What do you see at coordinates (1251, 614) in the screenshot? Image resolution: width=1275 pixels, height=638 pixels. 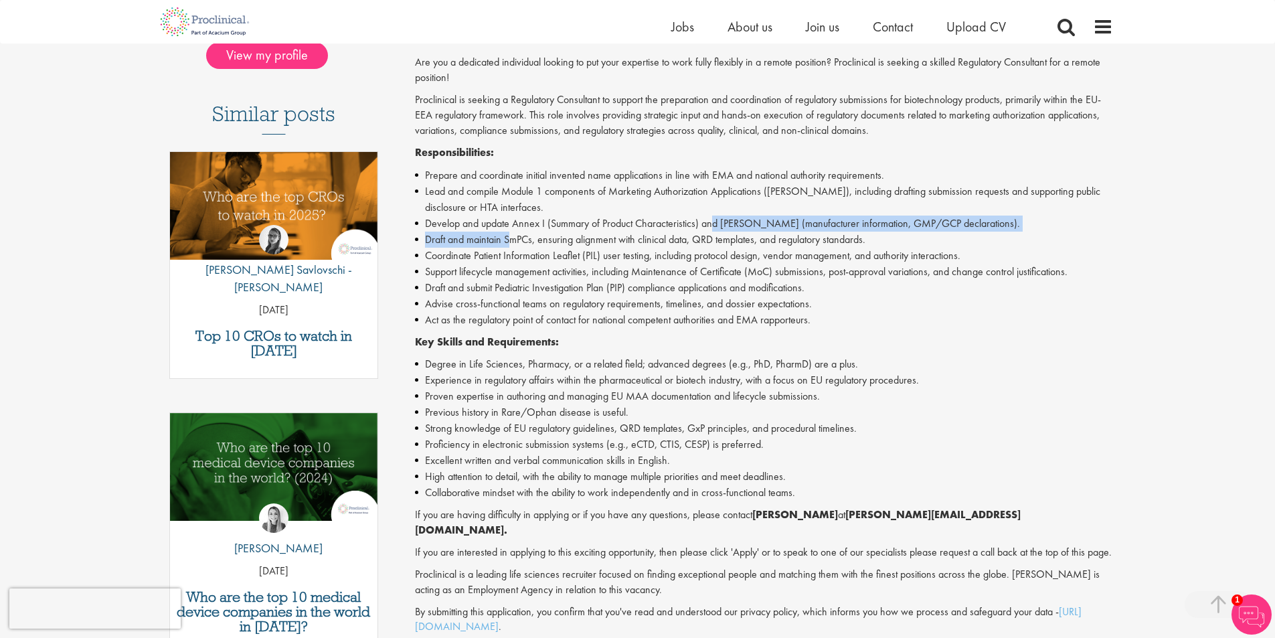 I see `img: Chatbot` at bounding box center [1251, 614].